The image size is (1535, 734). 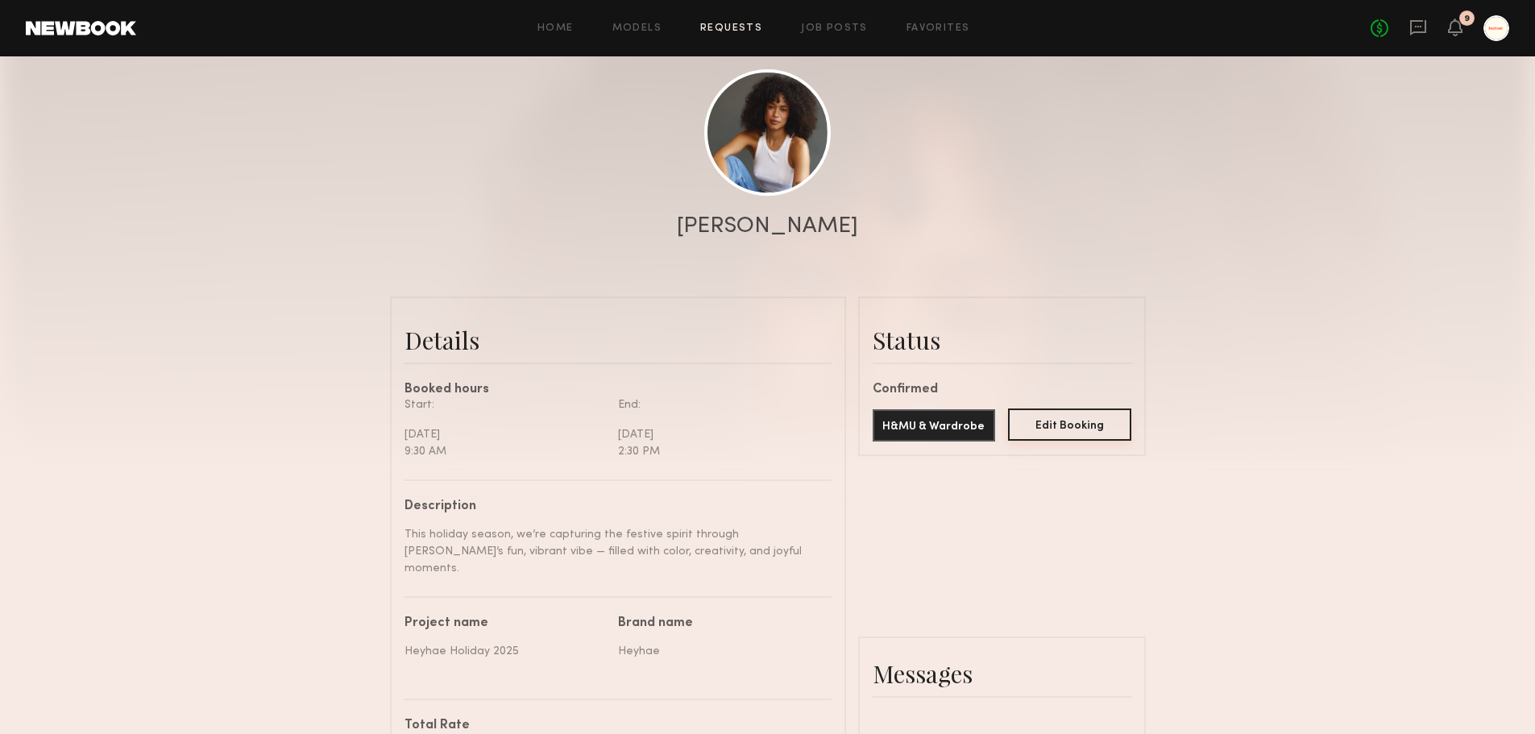 I want to click on div: Description, so click(x=612, y=507).